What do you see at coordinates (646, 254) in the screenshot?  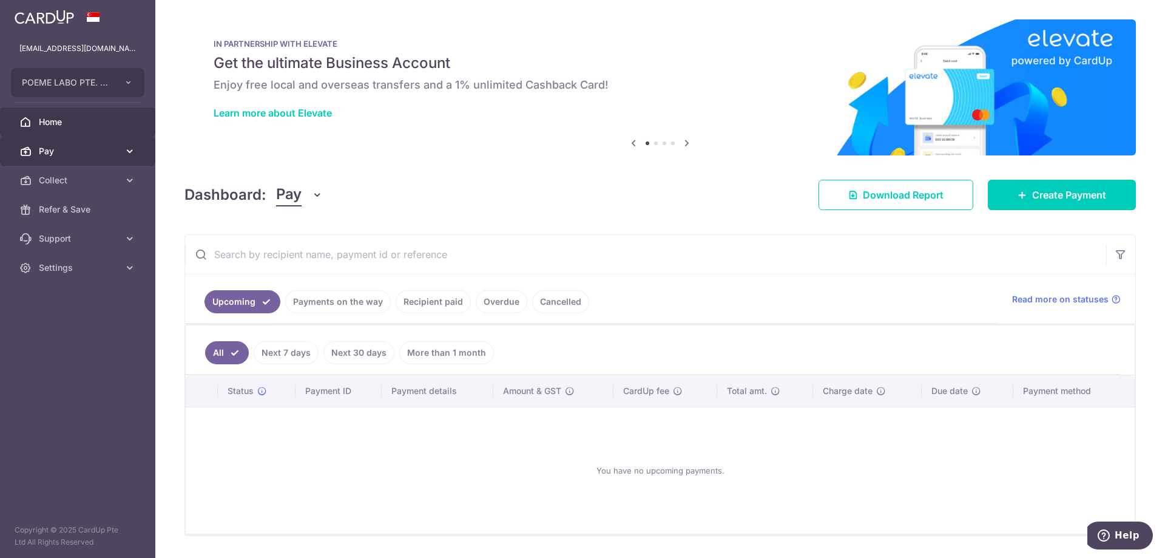 I see `input: Search by recipient name, payment id or reference` at bounding box center [646, 254].